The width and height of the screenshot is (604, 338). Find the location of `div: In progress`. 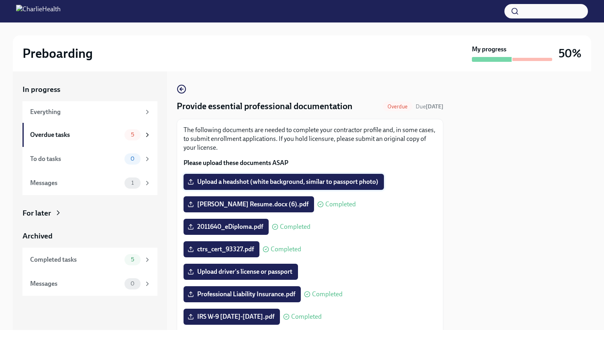

div: In progress is located at coordinates (90, 90).